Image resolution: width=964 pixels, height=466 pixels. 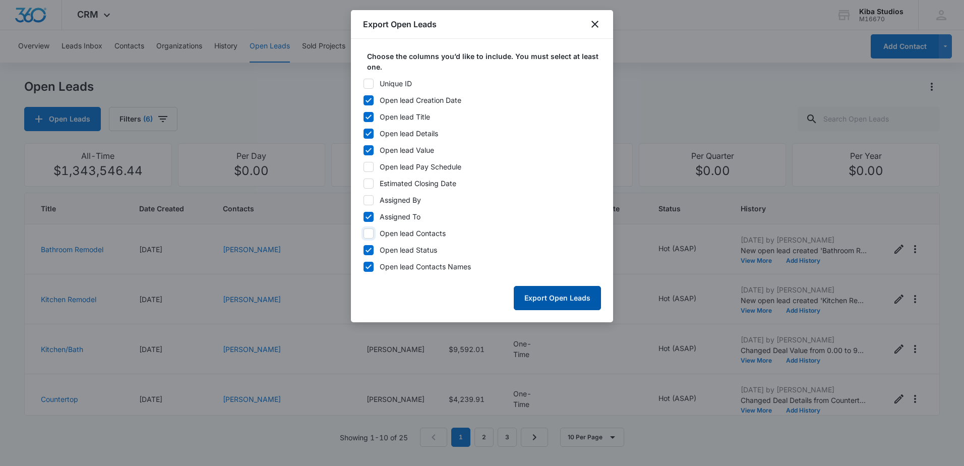 I want to click on div: Estimated Closing Date, so click(x=418, y=183).